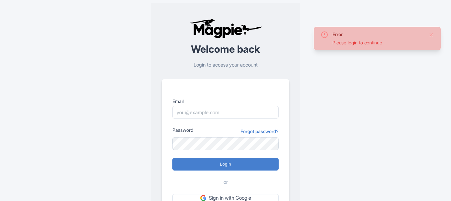  What do you see at coordinates (378, 34) in the screenshot?
I see `div: Error` at bounding box center [378, 34].